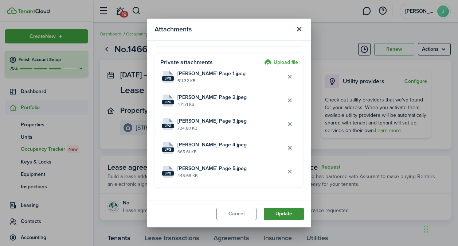  I want to click on file-size: 443.66 KB, so click(231, 175).